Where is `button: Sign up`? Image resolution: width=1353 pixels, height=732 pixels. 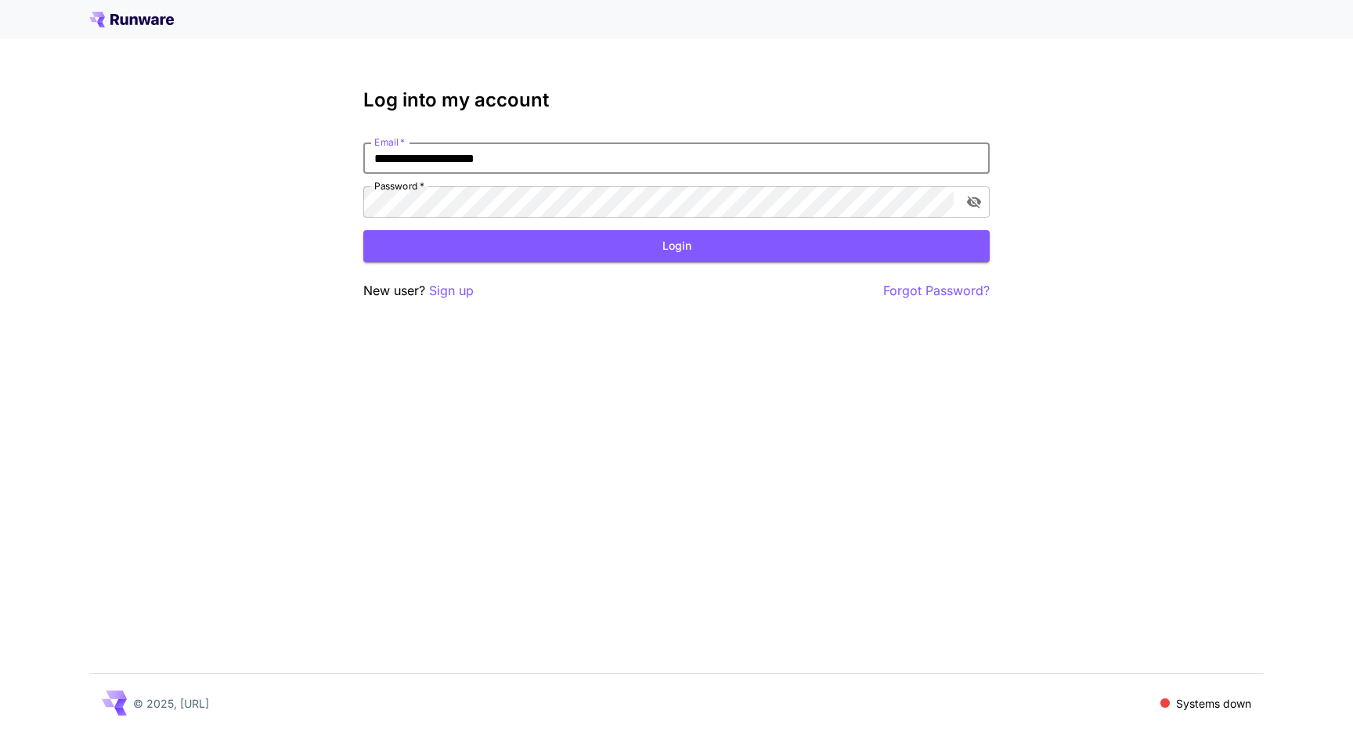
button: Sign up is located at coordinates (451, 290).